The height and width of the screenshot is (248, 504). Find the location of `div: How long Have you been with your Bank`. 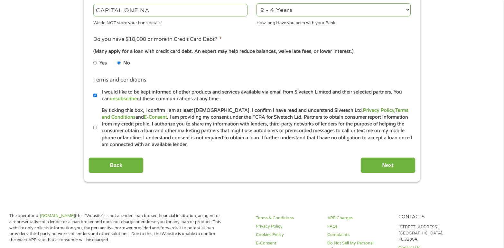

div: How long Have you been with your Bank is located at coordinates (334, 22).